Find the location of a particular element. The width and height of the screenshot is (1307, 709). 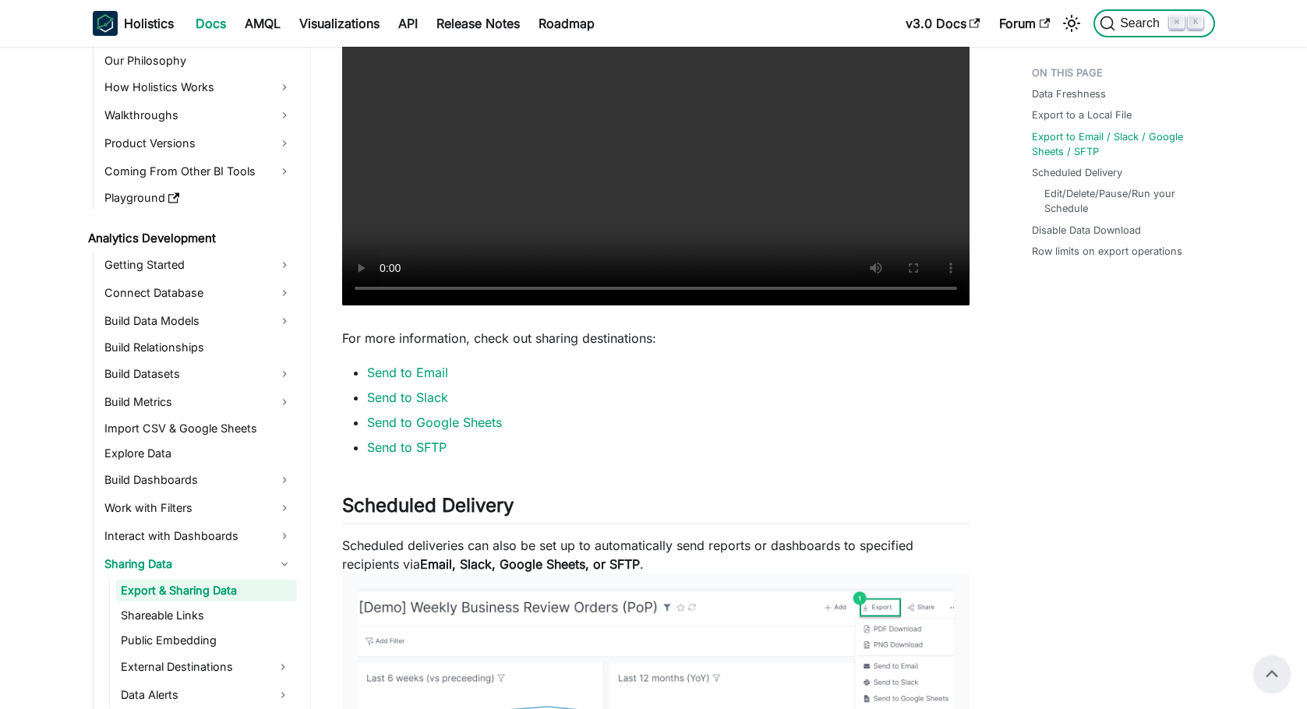

a: Docs is located at coordinates (210, 23).